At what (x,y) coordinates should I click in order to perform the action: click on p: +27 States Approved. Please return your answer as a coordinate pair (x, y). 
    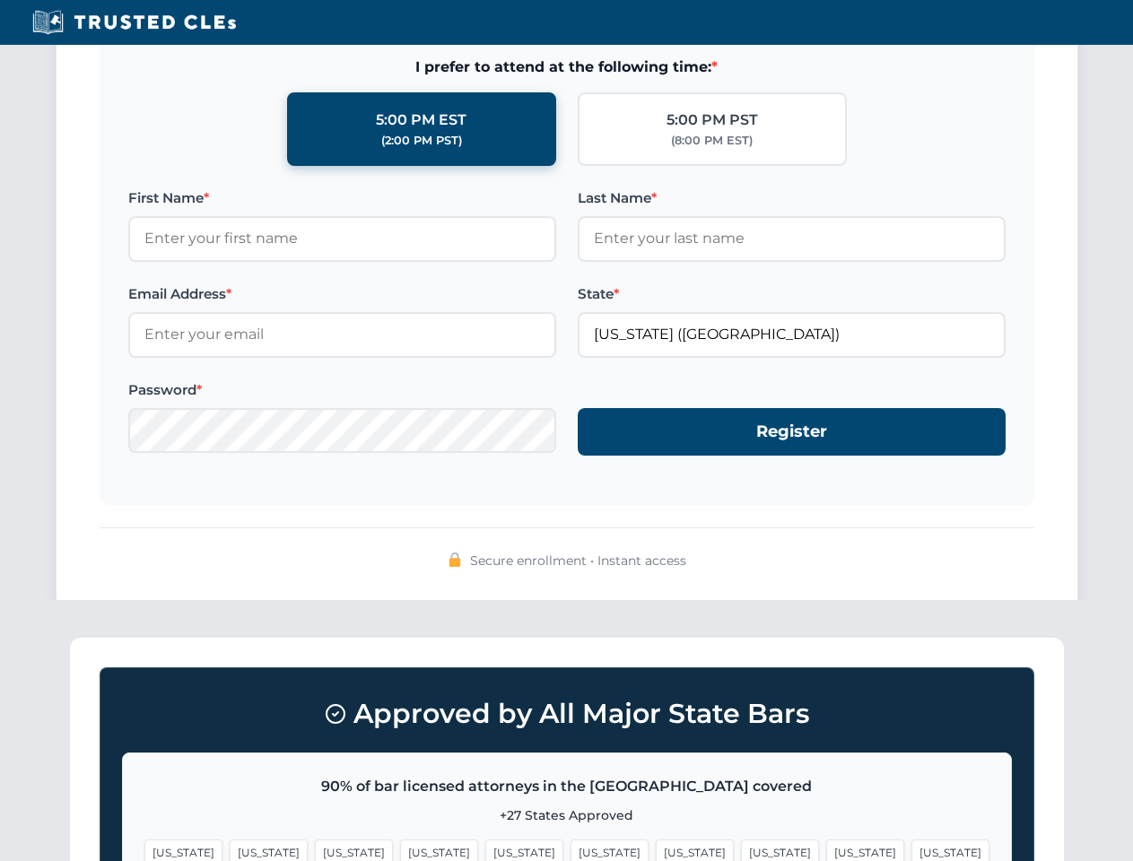
    Looking at the image, I should click on (567, 815).